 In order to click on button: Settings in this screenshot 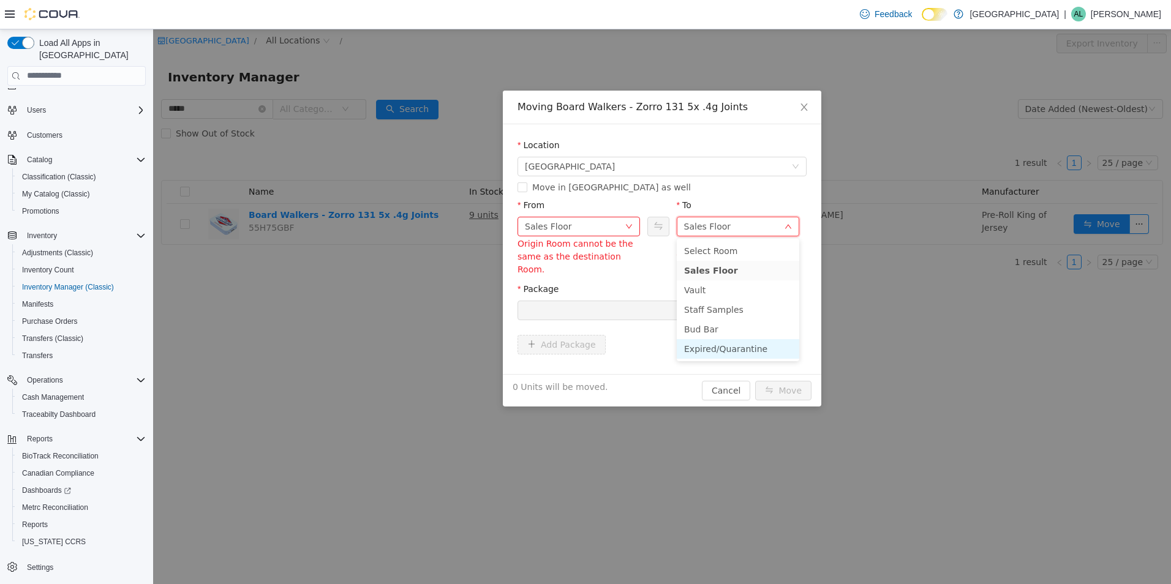, I will do `click(77, 567)`.